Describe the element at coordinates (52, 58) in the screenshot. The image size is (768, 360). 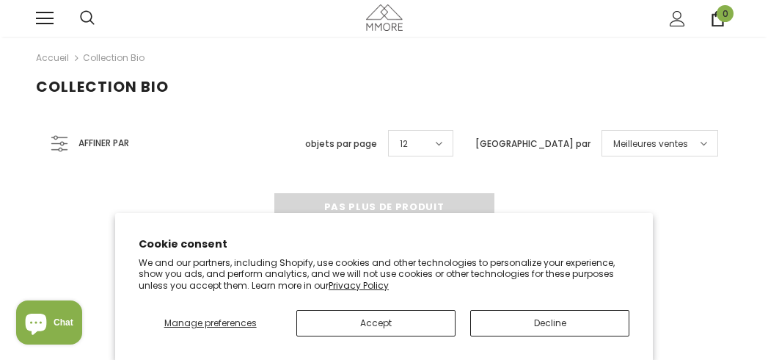
I see `a: Accueil` at that location.